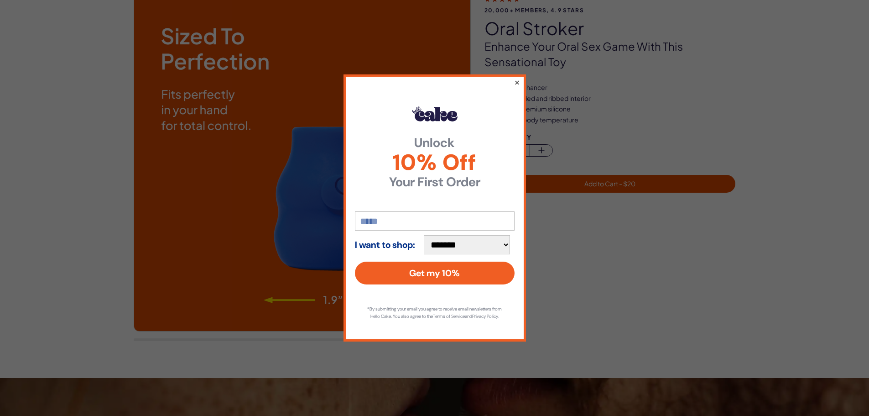 The image size is (869, 416). What do you see at coordinates (435, 182) in the screenshot?
I see `strong: Your First Order` at bounding box center [435, 182].